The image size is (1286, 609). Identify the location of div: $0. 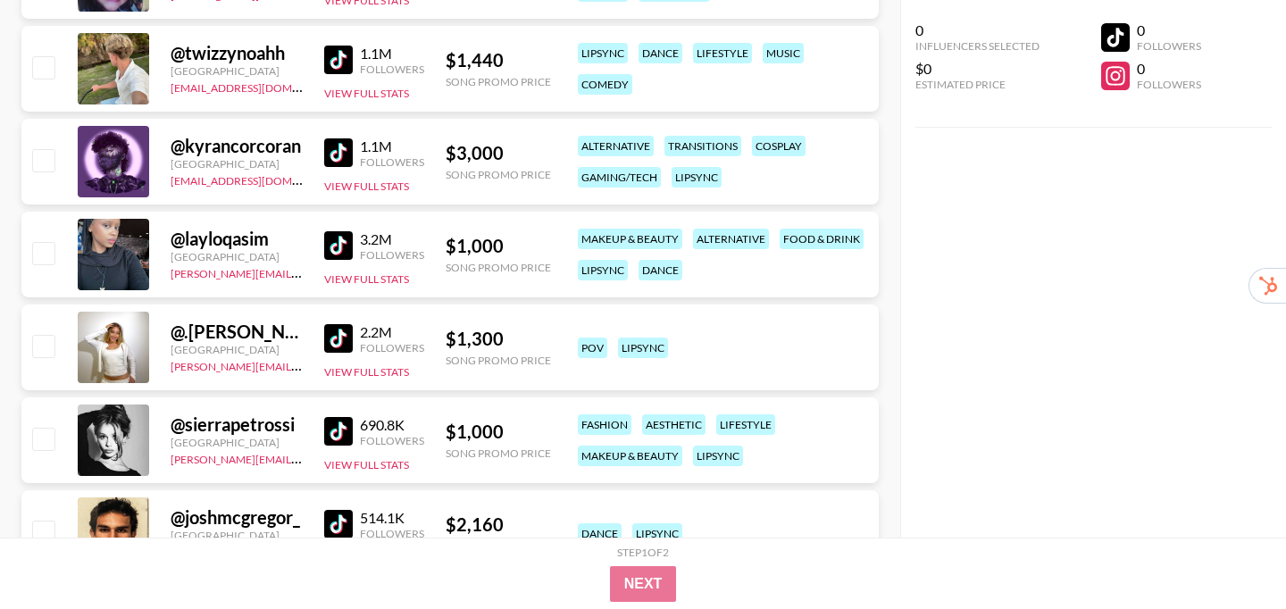
(977, 69).